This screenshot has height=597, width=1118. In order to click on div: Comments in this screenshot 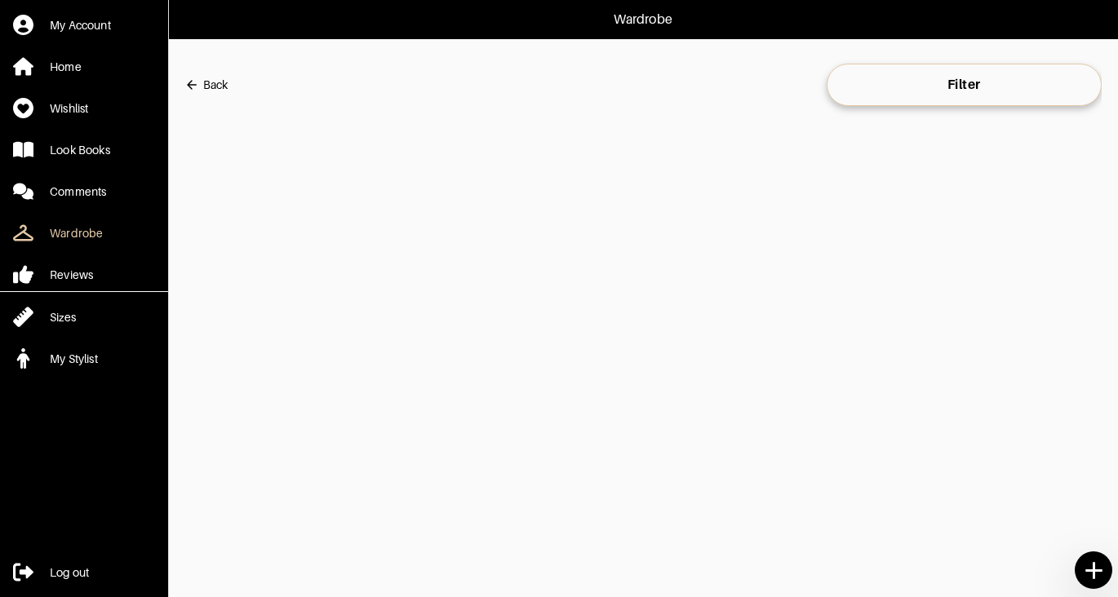, I will do `click(78, 192)`.